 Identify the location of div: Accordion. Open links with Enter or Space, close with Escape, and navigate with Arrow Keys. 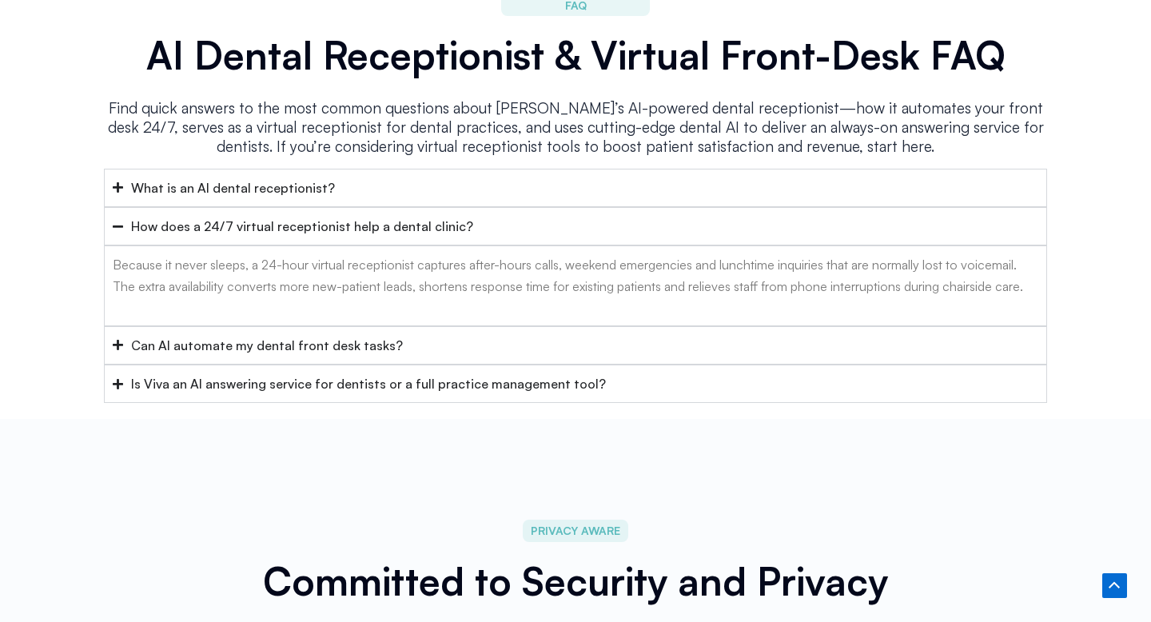
(575, 286).